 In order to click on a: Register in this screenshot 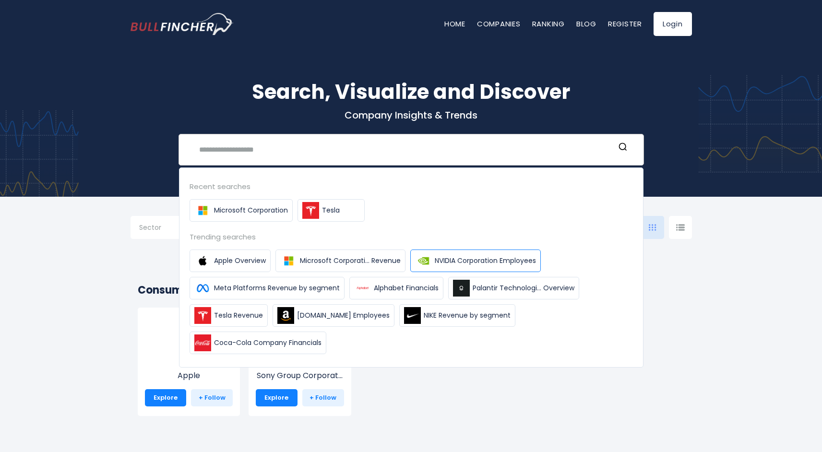, I will do `click(625, 24)`.